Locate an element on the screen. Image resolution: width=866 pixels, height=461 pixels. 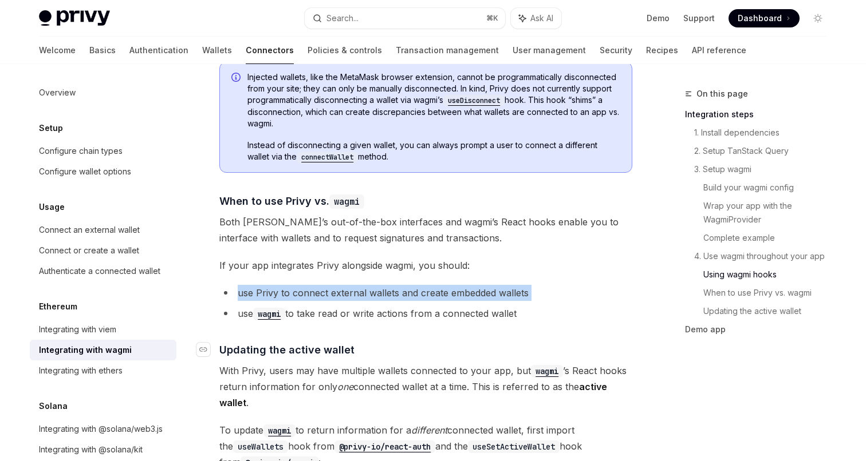
a: Transaction management is located at coordinates (447, 50).